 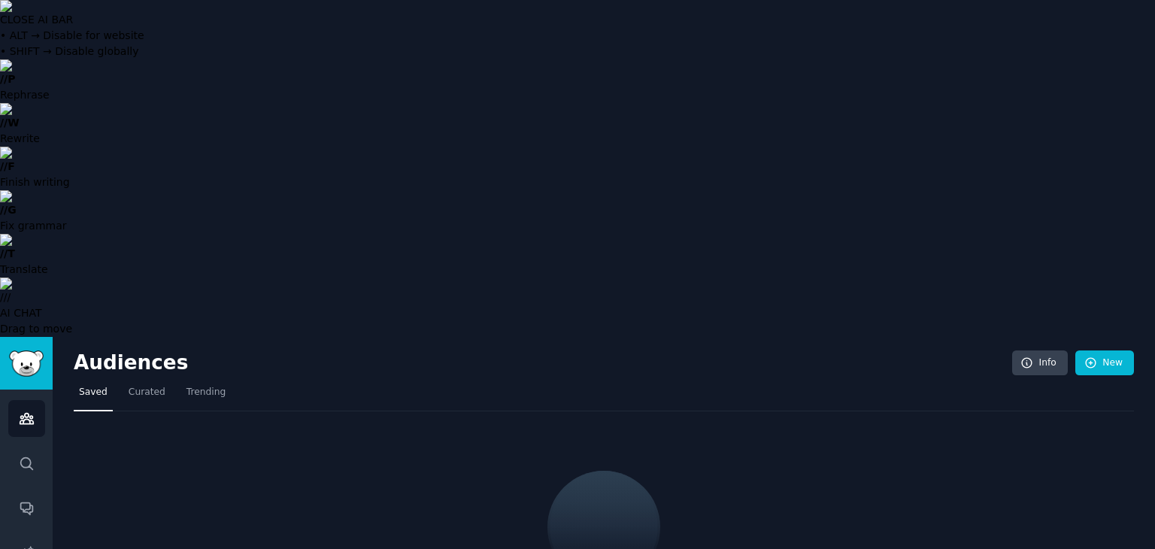 I want to click on h2: Audiences, so click(x=543, y=363).